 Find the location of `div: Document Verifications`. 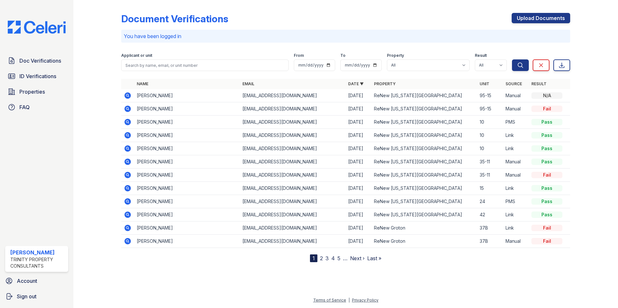

div: Document Verifications is located at coordinates (175, 19).